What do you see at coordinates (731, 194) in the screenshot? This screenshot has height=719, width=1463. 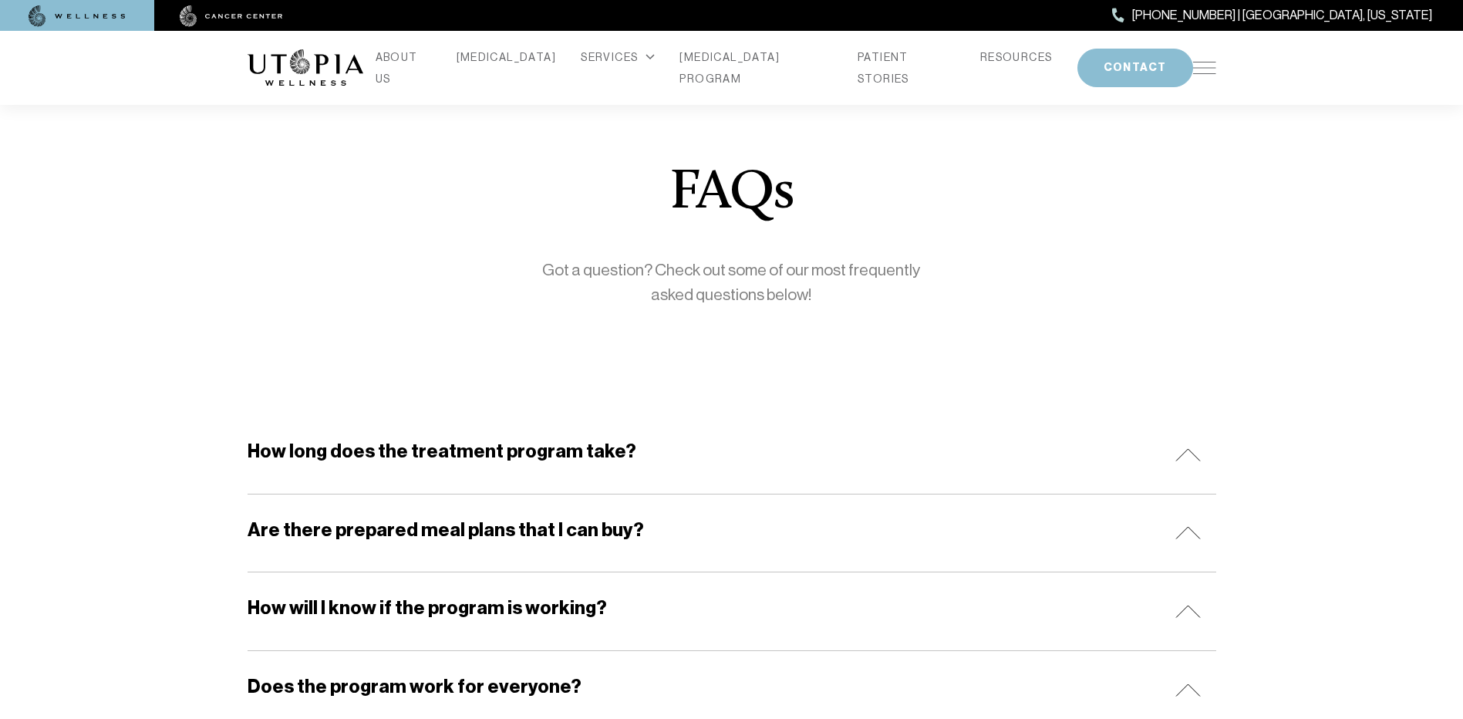 I see `h1: FAQs` at bounding box center [731, 194].